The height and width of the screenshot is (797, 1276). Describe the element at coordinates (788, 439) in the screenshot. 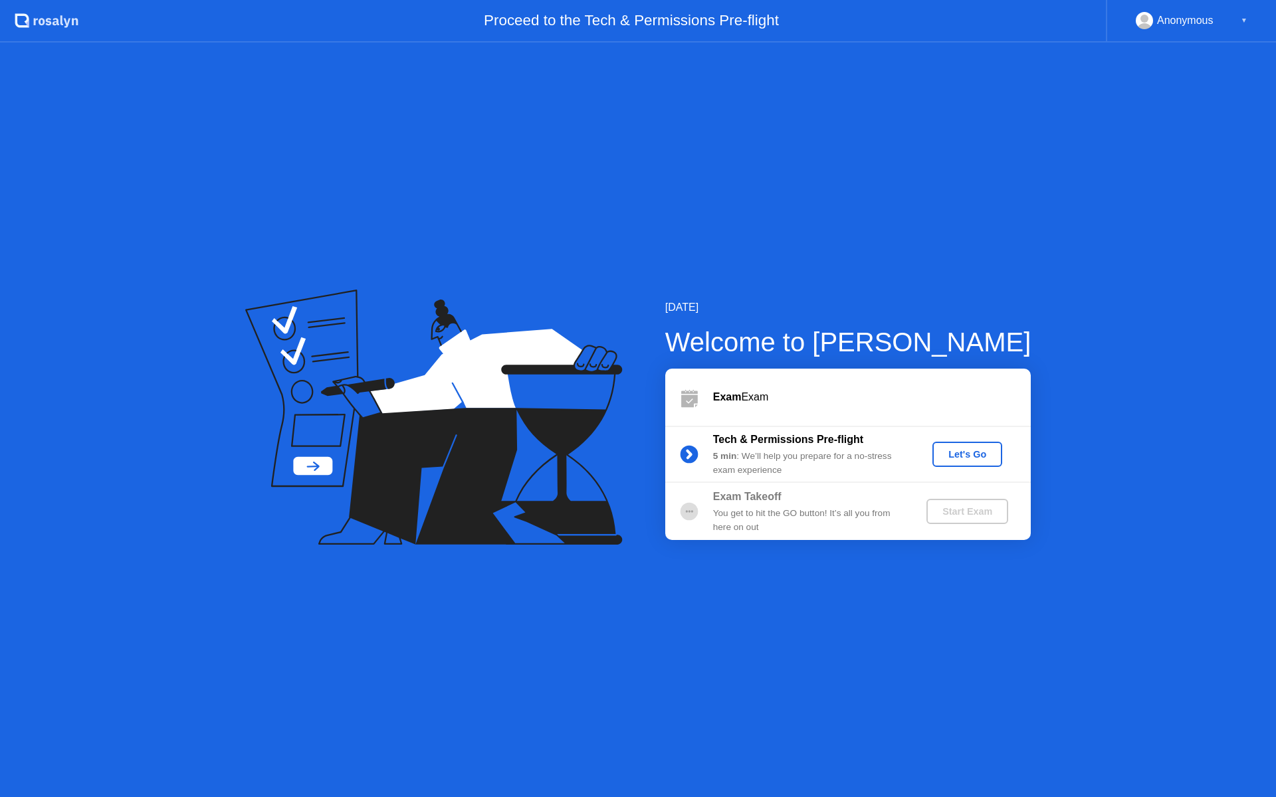

I see `b: Tech & Permissions Pre-flight` at that location.